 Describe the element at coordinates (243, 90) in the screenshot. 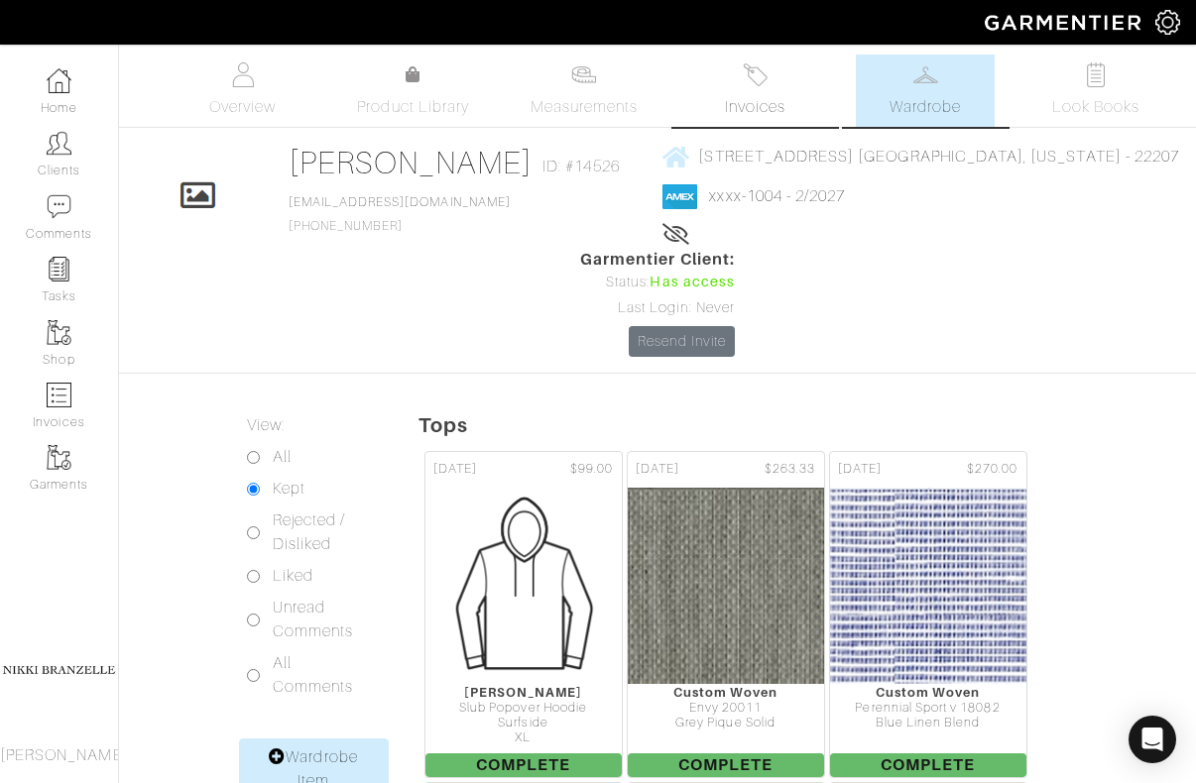

I see `a: Overview` at that location.